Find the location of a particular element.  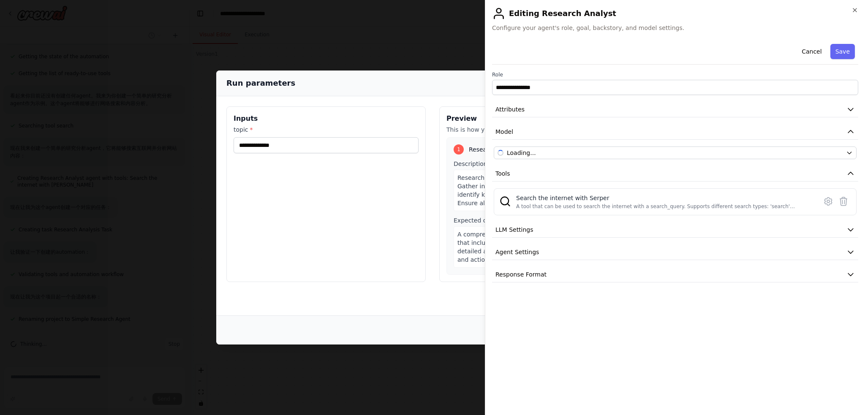

h2: Run parameters is located at coordinates (261, 83).